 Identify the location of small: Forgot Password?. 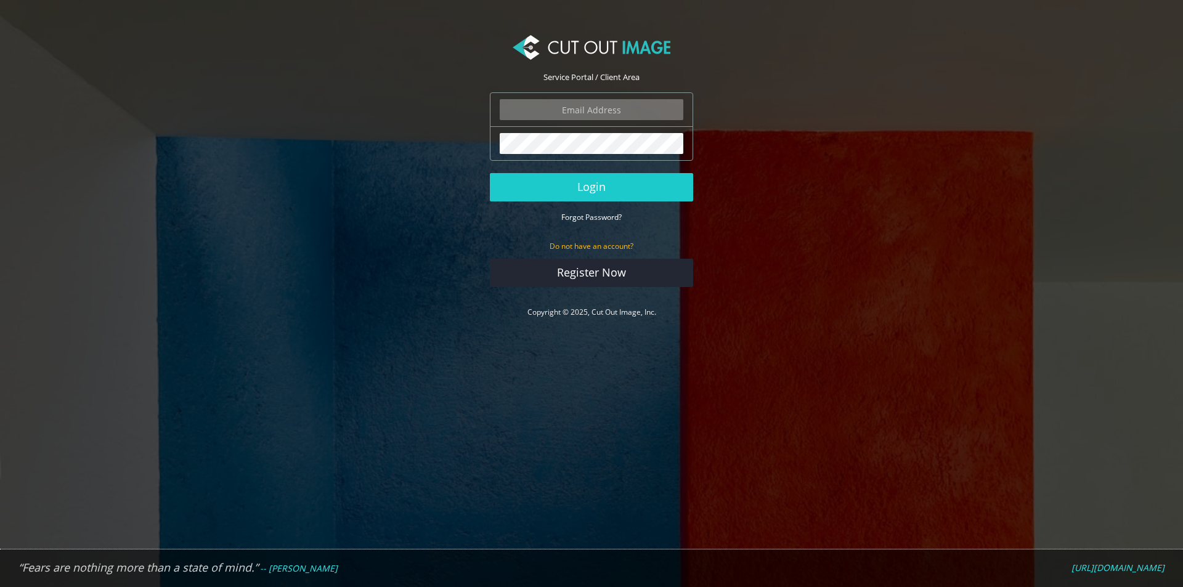
(592, 217).